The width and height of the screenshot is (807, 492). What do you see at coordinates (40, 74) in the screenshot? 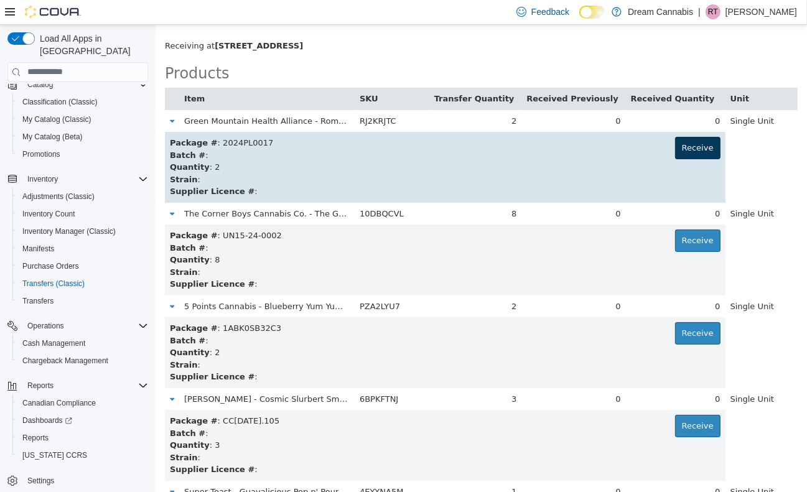
I see `button: Item` at bounding box center [40, 74].